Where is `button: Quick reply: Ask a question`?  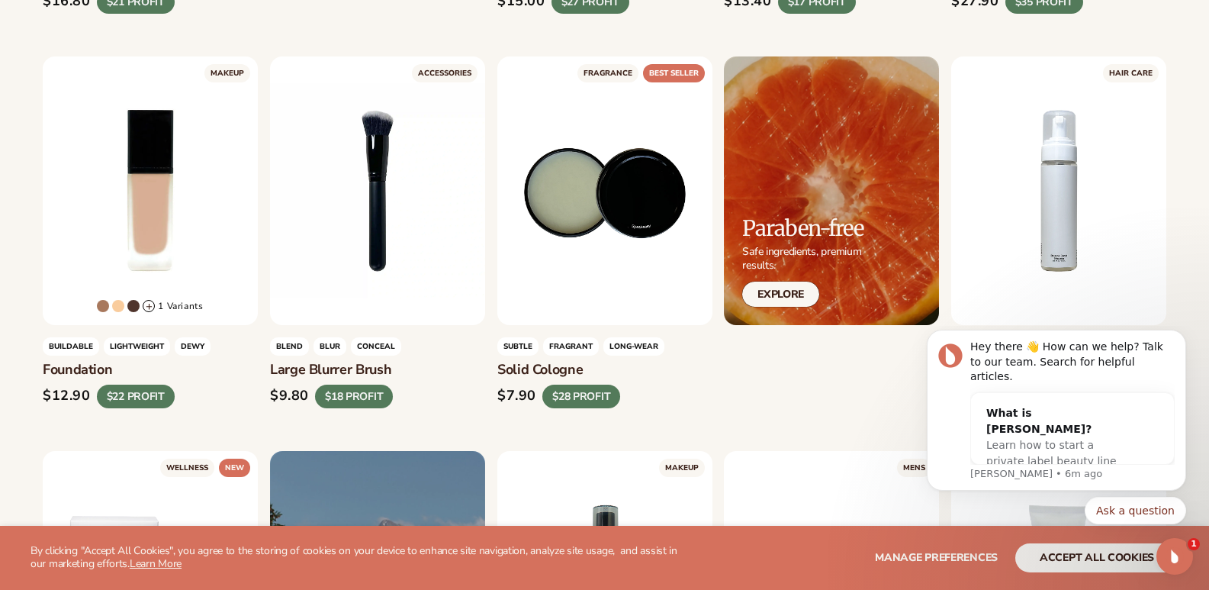
button: Quick reply: Ask a question is located at coordinates (231, 185).